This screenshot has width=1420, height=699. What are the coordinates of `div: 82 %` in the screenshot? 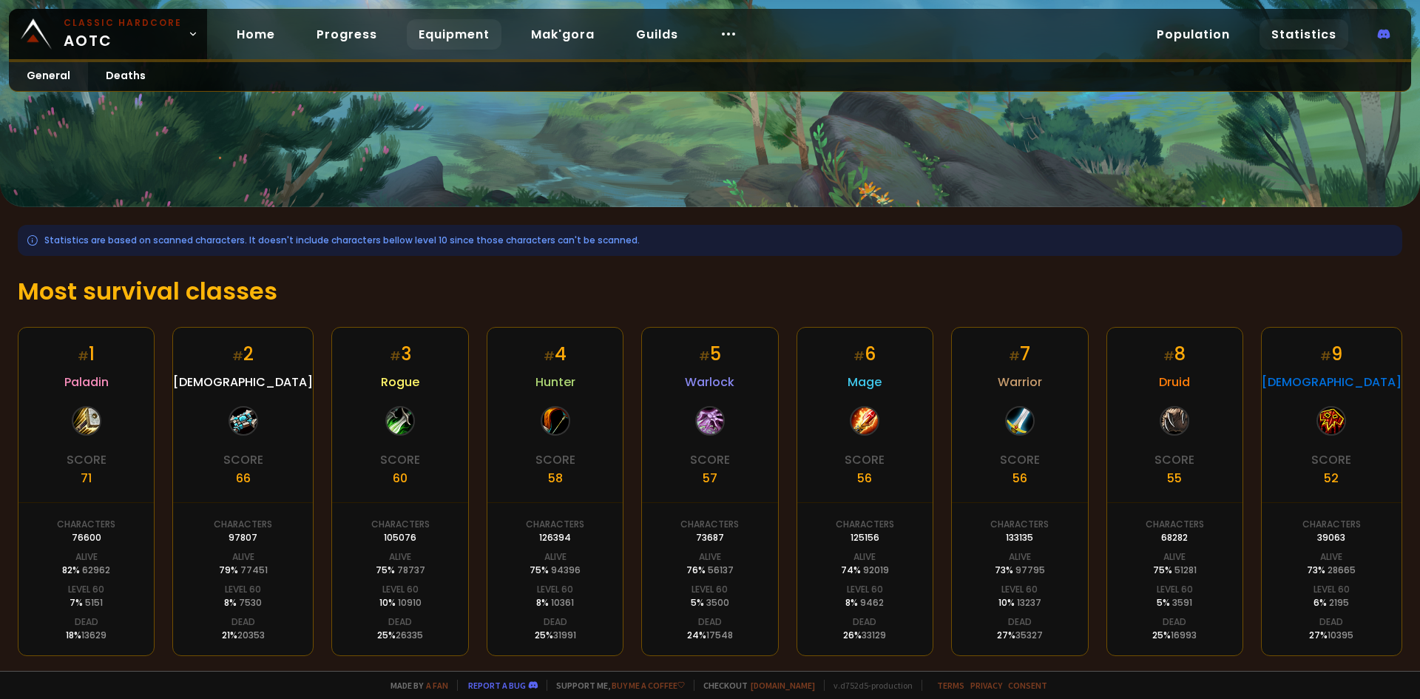 It's located at (86, 570).